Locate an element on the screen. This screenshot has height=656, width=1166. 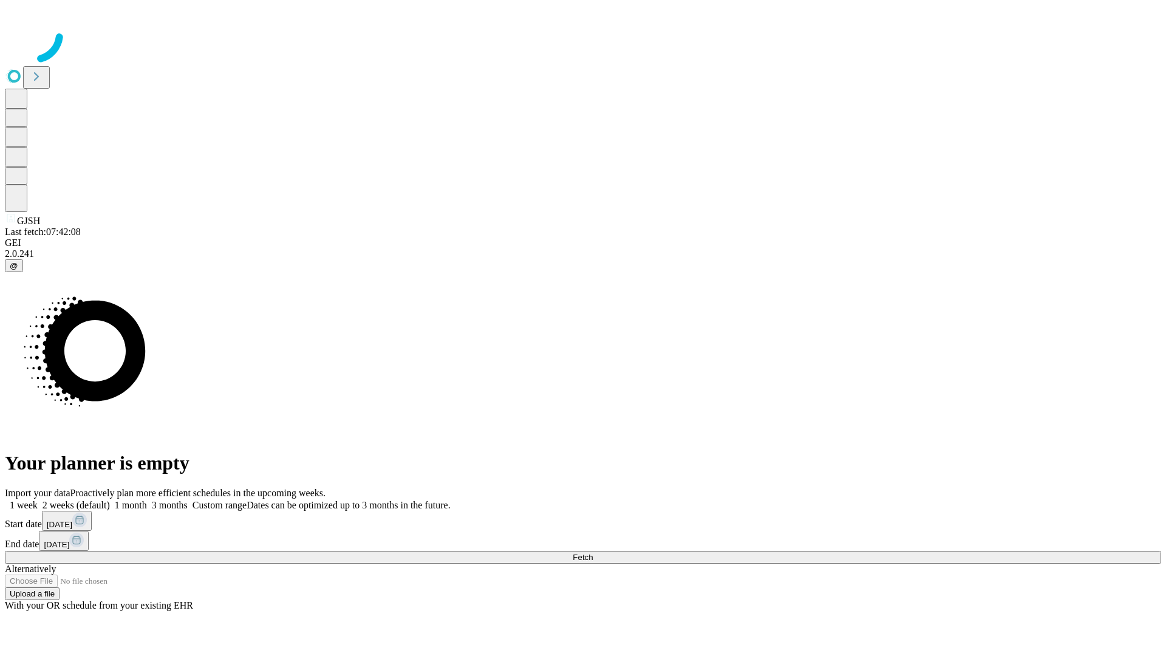
div: GEI is located at coordinates (583, 243).